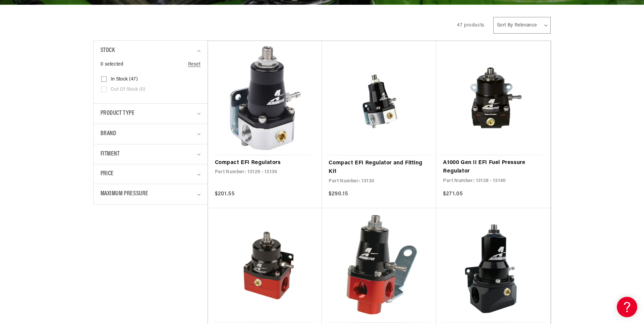  I want to click on summary: Stock (0 selected), so click(150, 51).